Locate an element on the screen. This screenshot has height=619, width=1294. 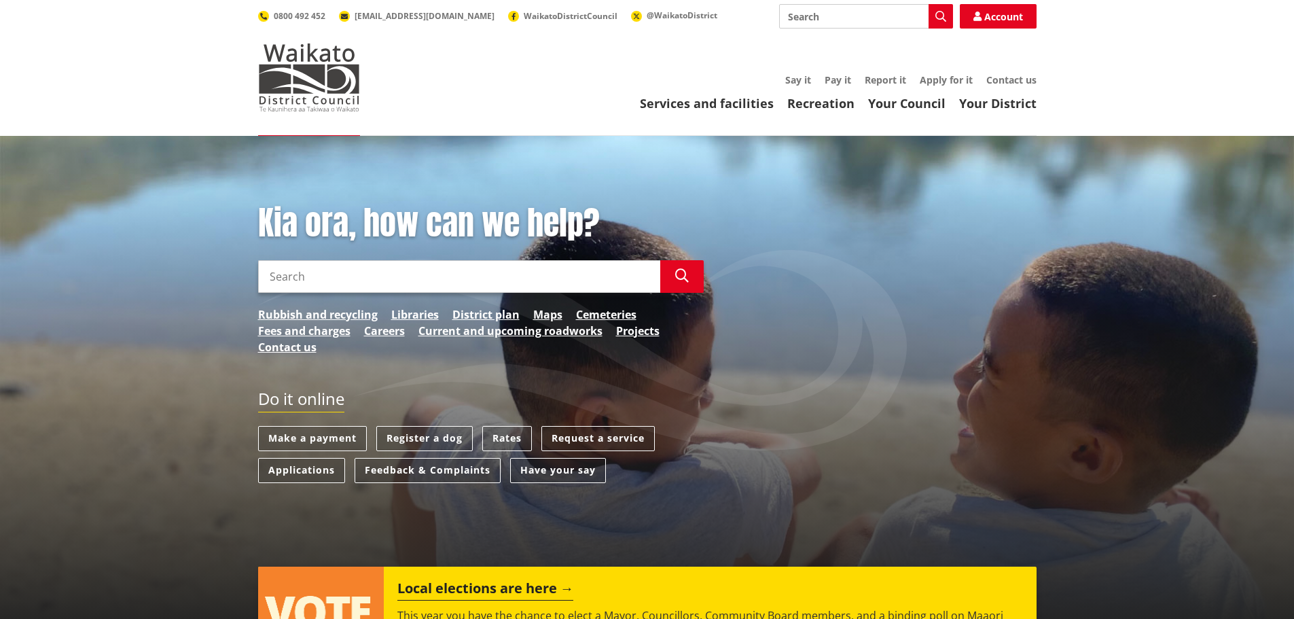
a: Maps is located at coordinates (547, 314).